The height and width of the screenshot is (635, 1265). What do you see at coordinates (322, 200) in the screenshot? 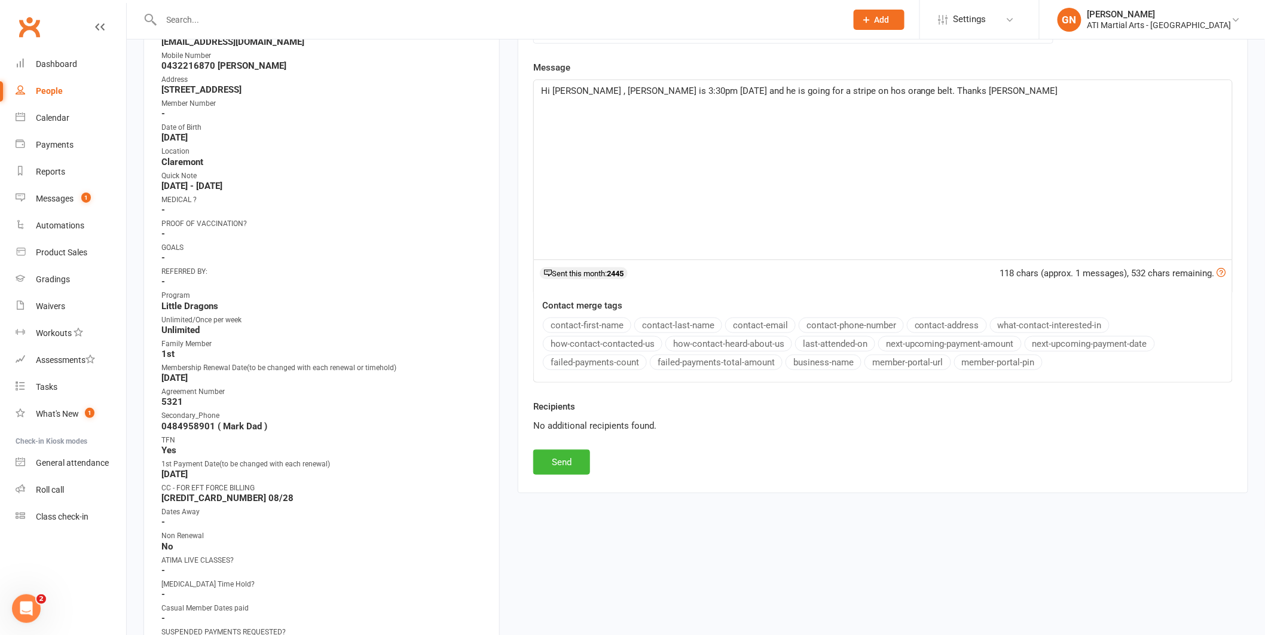
I see `div: MEDICAL ?` at bounding box center [322, 200].